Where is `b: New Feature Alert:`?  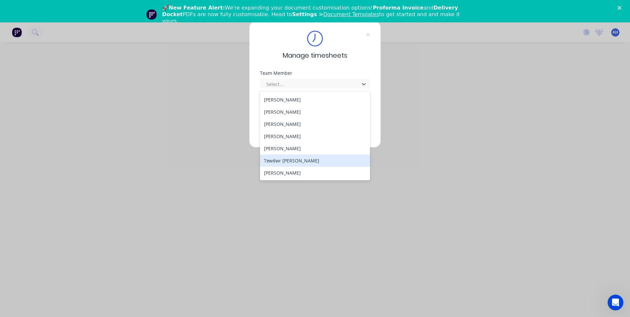
b: New Feature Alert: is located at coordinates (197, 8).